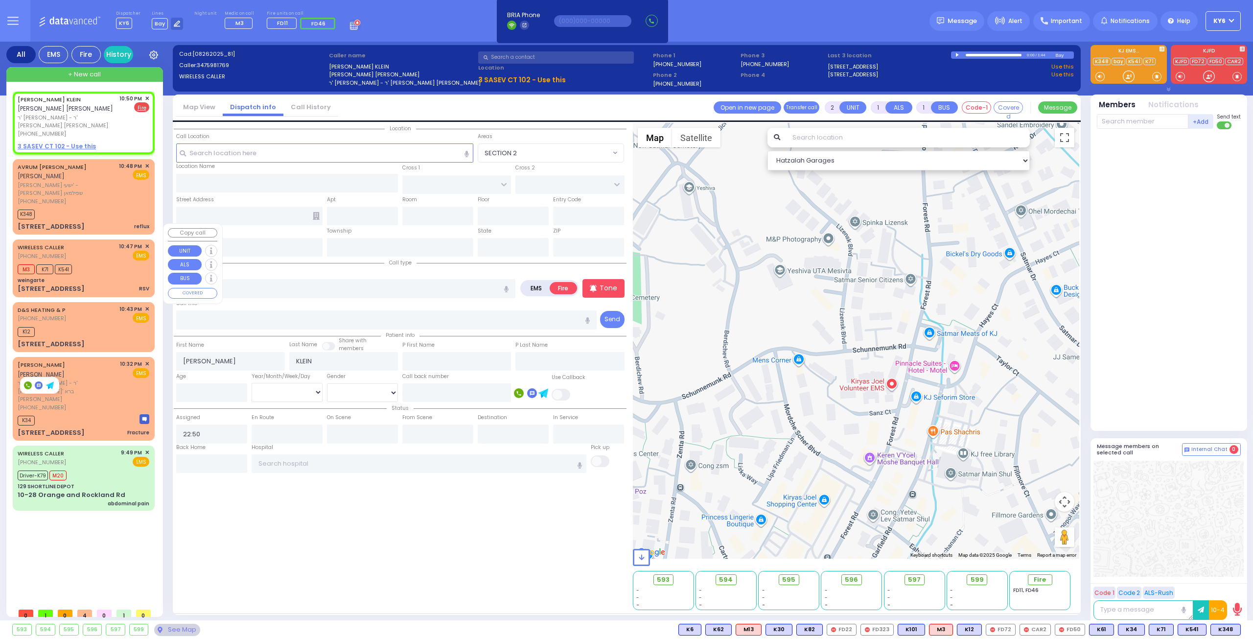 Image resolution: width=1253 pixels, height=639 pixels. I want to click on div: ALS, so click(941, 629).